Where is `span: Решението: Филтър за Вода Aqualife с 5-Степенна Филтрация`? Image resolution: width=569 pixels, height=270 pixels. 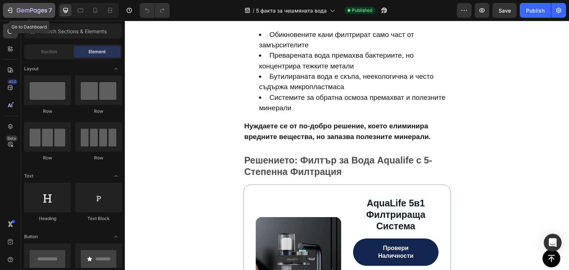 span: Решението: Филтър за Вода Aqualife с 5-Степенна Филтрация is located at coordinates (213, 145).